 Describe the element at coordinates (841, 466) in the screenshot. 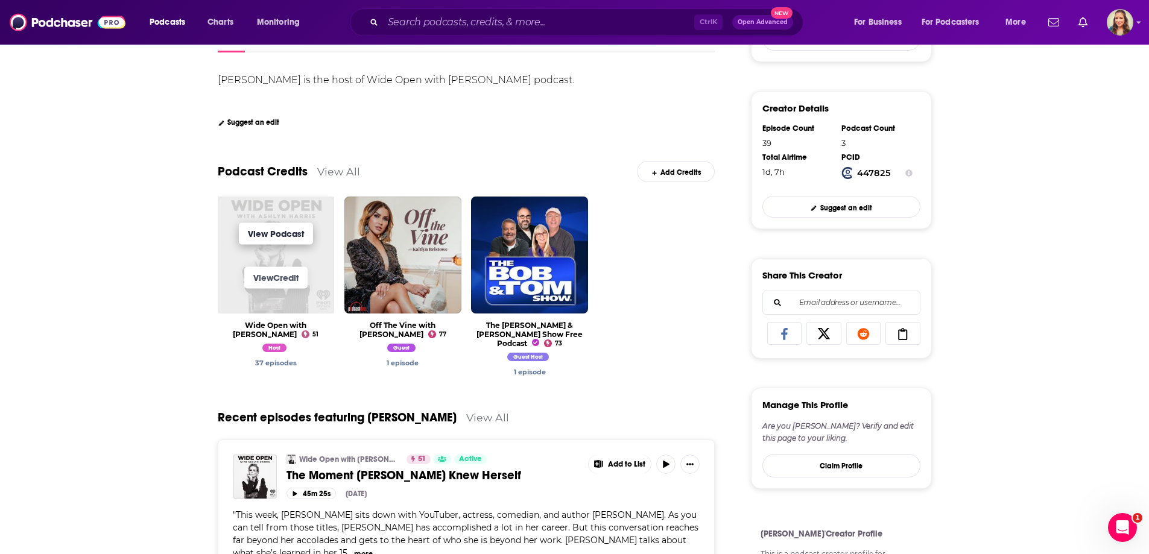

I see `button: Claim Profile` at that location.